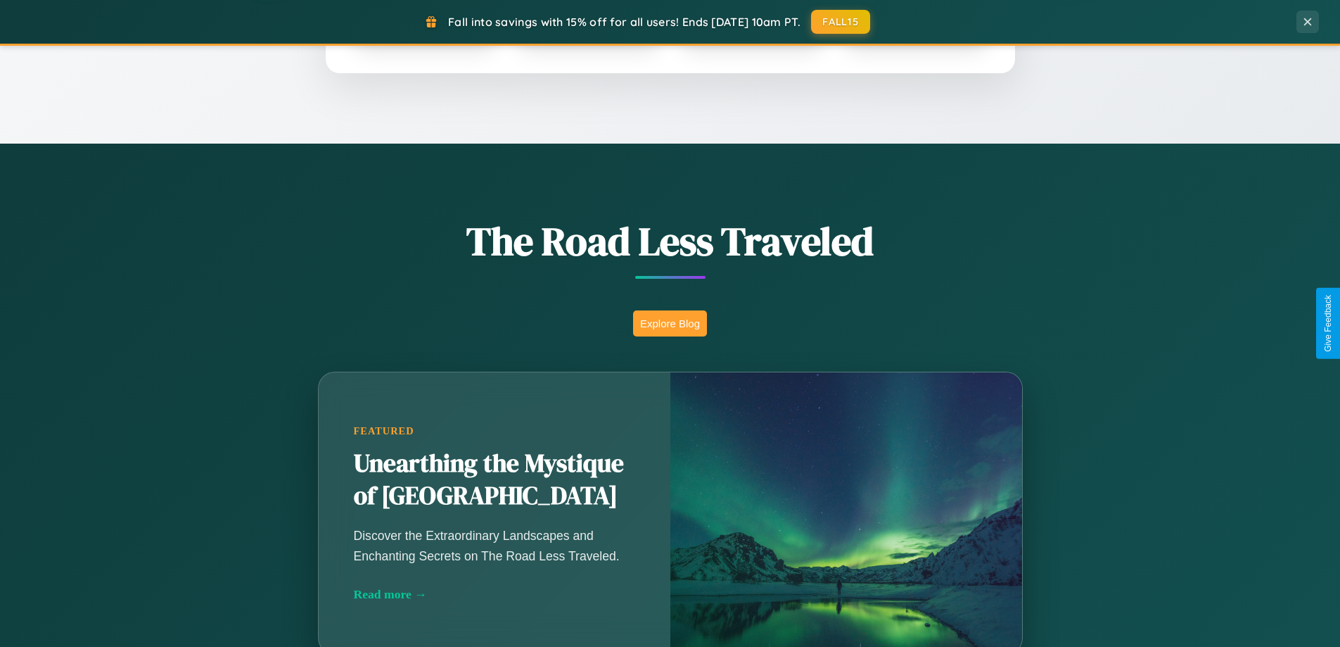 The width and height of the screenshot is (1340, 647). Describe the element at coordinates (495, 594) in the screenshot. I see `div: Read more →` at that location.